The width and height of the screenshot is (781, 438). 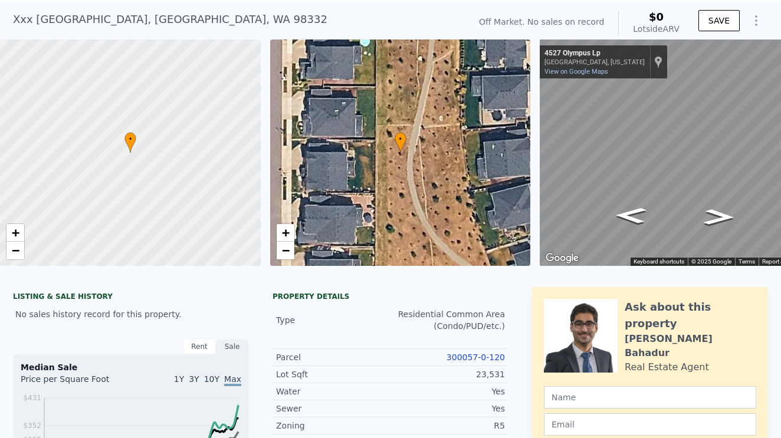 What do you see at coordinates (658, 62) in the screenshot?
I see `a: Show location on map` at bounding box center [658, 62].